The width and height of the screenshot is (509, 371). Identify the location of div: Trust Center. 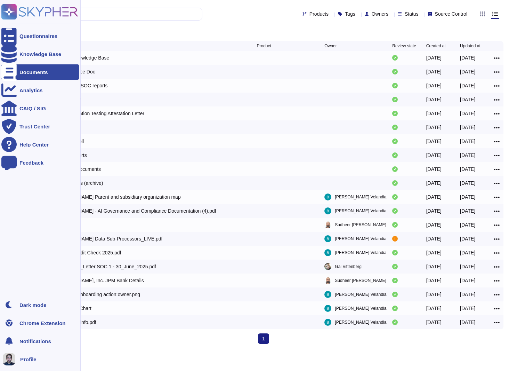
(35, 126).